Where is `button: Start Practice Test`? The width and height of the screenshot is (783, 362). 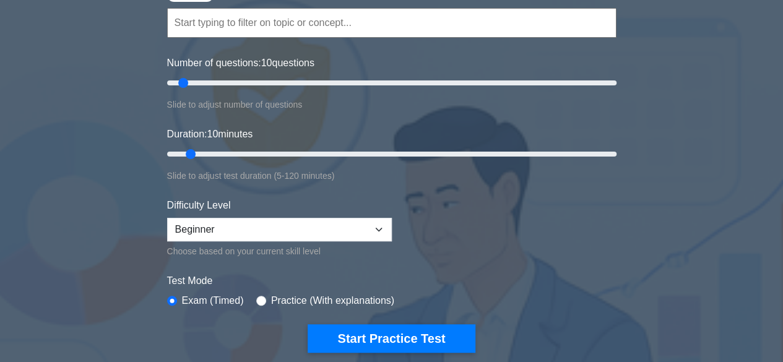
button: Start Practice Test is located at coordinates (391, 339).